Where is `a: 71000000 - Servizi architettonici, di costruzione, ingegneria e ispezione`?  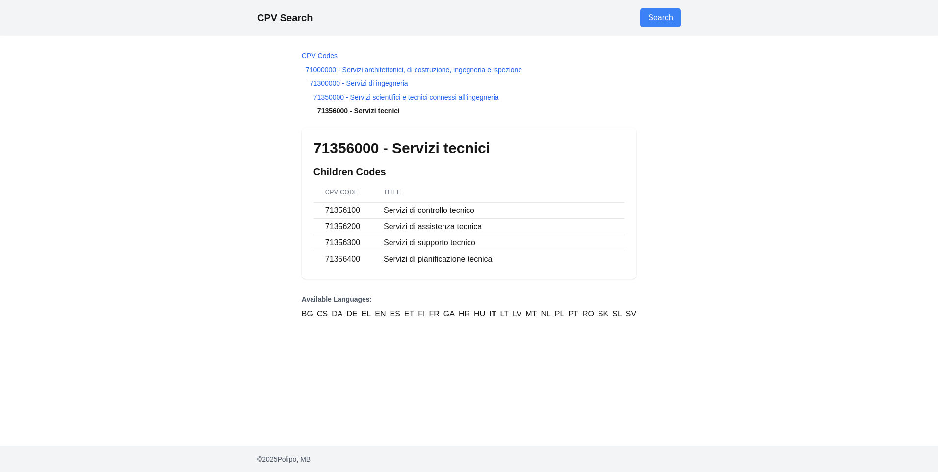
a: 71000000 - Servizi architettonici, di costruzione, ingegneria e ispezione is located at coordinates (414, 70).